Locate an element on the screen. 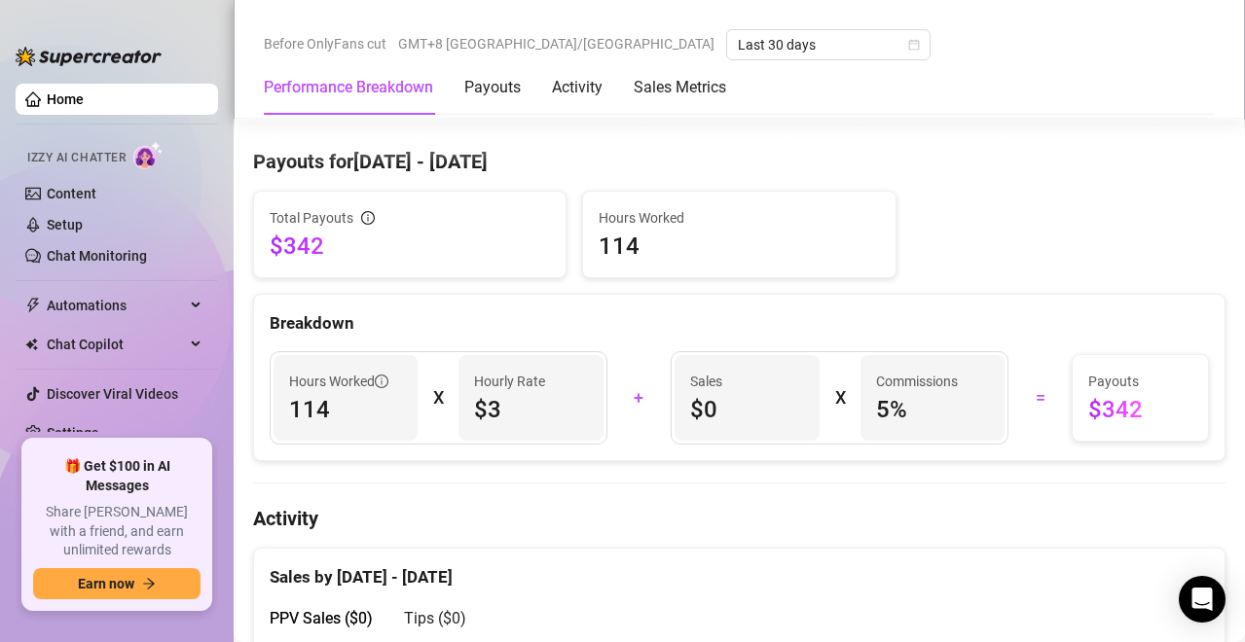  span: $0 is located at coordinates (747, 410).